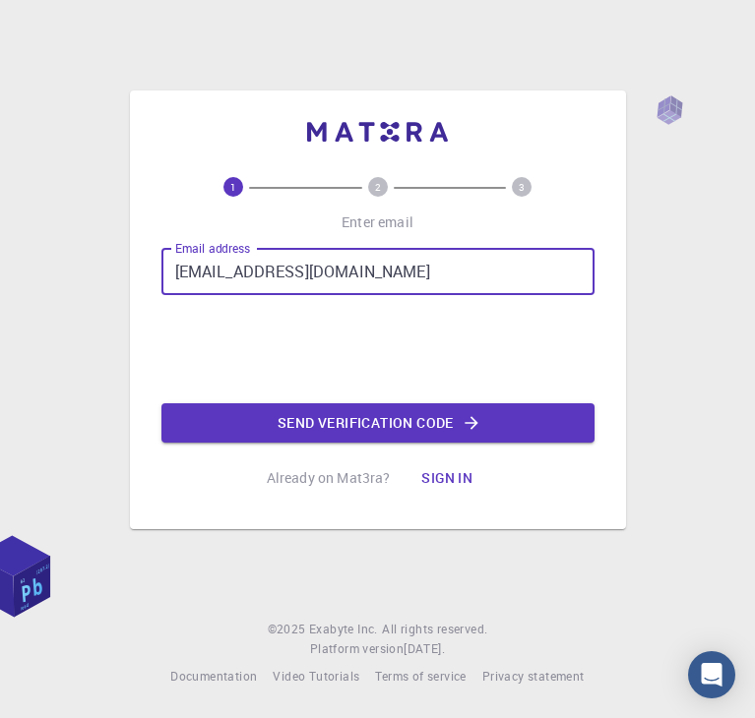 Image resolution: width=755 pixels, height=718 pixels. What do you see at coordinates (420, 677) in the screenshot?
I see `a: Terms of service` at bounding box center [420, 677].